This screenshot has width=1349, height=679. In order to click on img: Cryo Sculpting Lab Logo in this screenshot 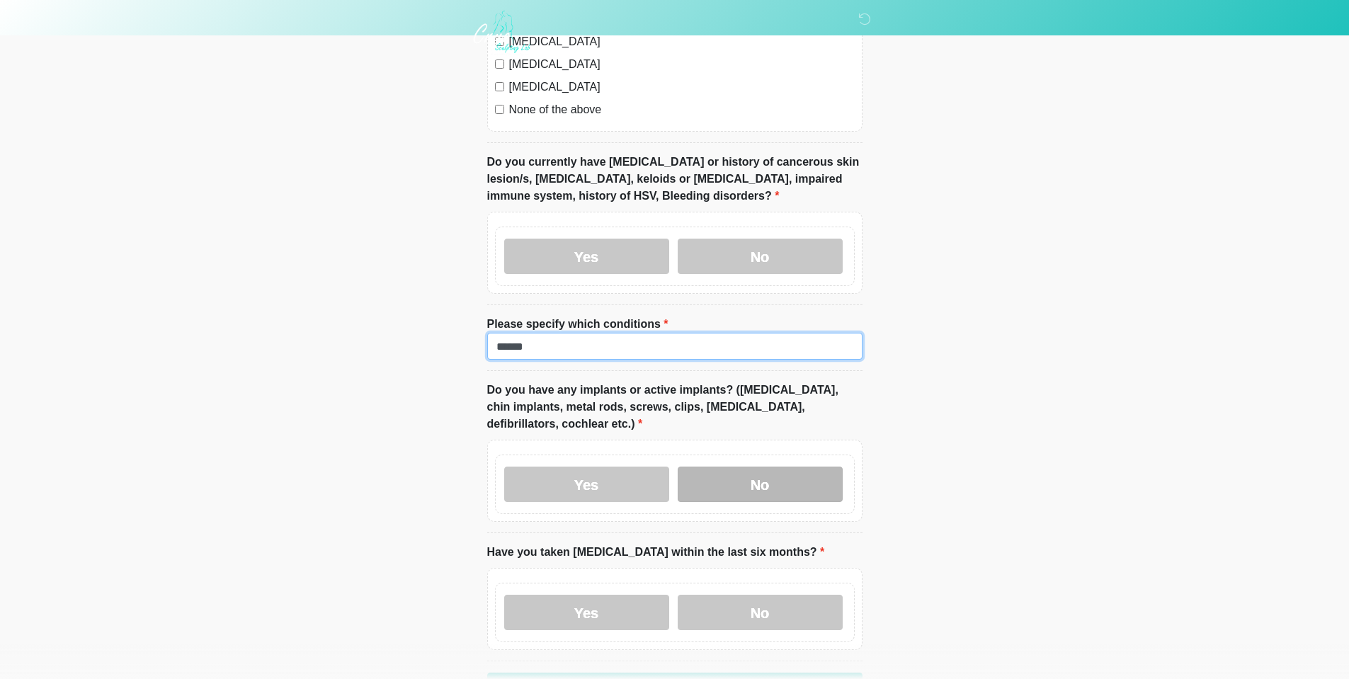, I will do `click(502, 33)`.